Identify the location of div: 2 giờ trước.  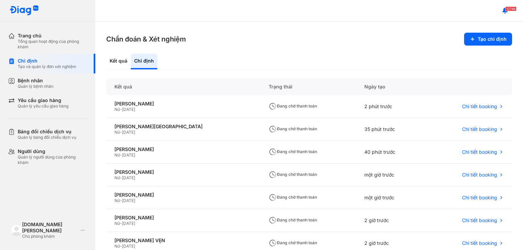
(391, 221).